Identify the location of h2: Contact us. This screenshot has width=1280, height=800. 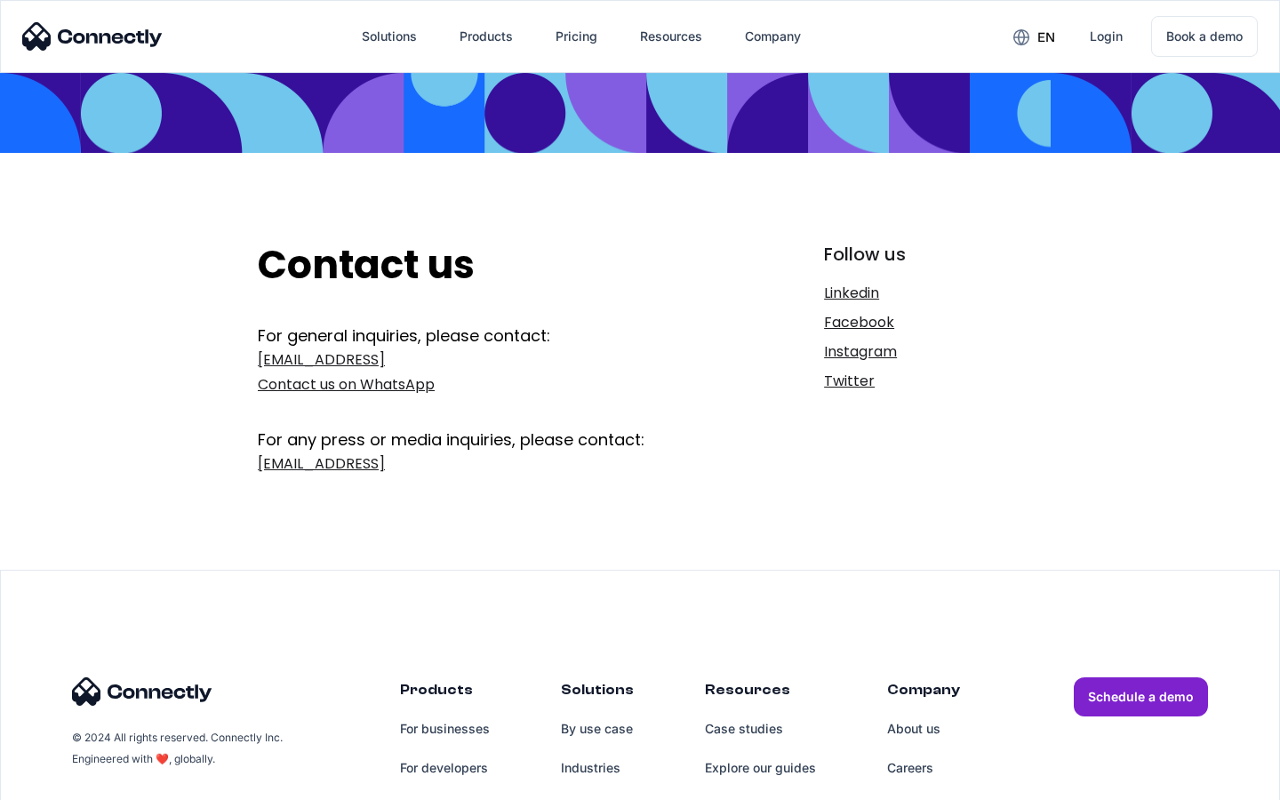
(483, 265).